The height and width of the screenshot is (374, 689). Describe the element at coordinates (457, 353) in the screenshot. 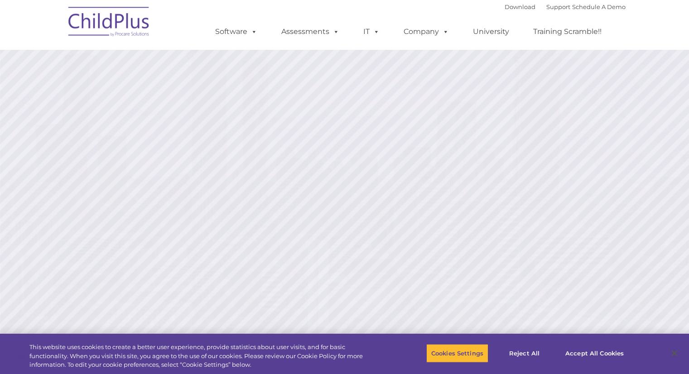

I see `button: Cookies Settings` at that location.